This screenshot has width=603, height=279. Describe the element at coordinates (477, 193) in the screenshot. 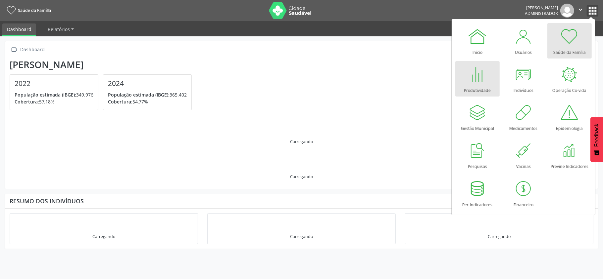

I see `a: Pec Indicadores` at that location.